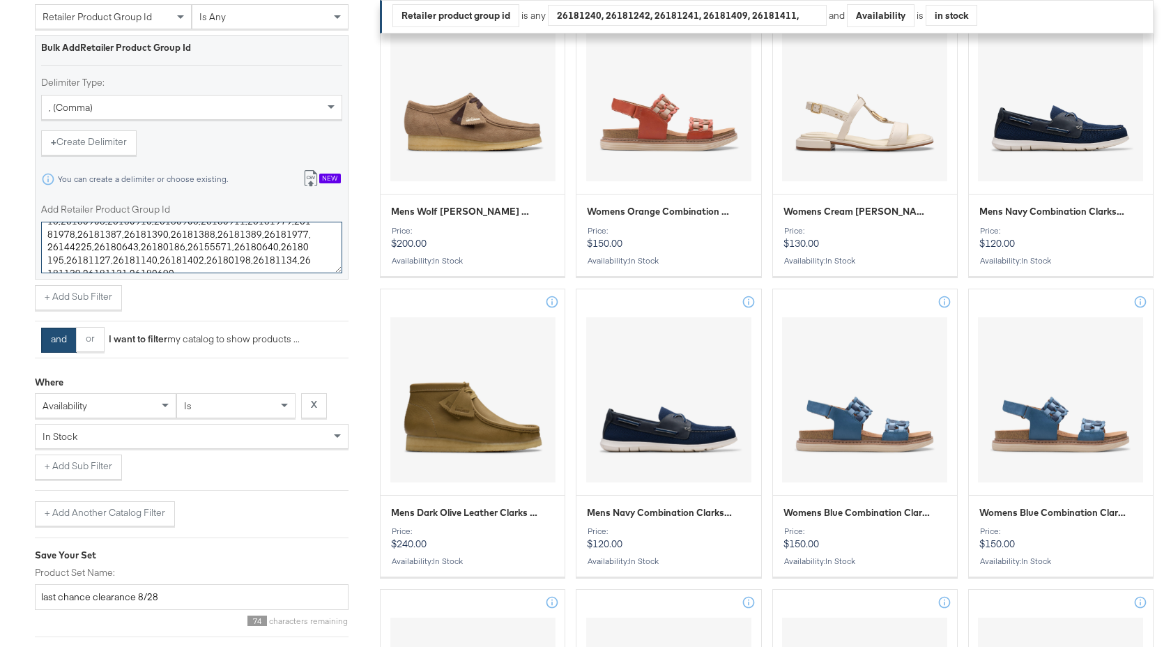  Describe the element at coordinates (856, 211) in the screenshot. I see `span: Womens Cream Leather Clarks Ariany Sling Size 2.5` at that location.